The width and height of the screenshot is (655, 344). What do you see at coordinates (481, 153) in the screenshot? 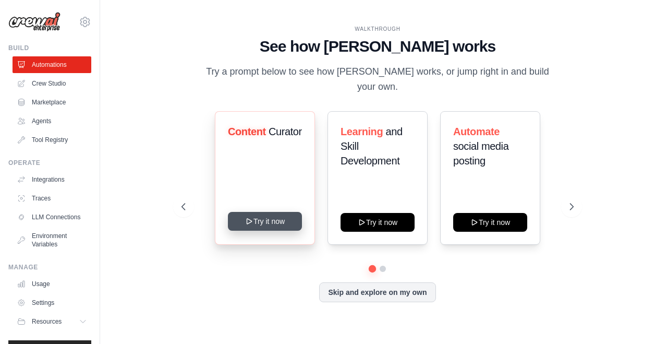
I see `span: social media posting` at bounding box center [481, 153].